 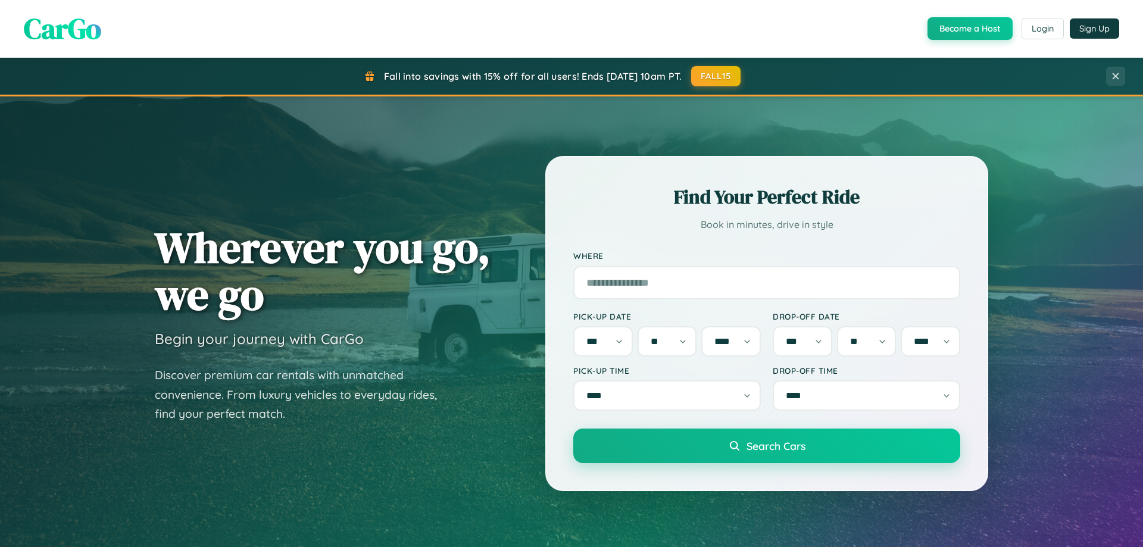 I want to click on button: Search Cars, so click(x=767, y=446).